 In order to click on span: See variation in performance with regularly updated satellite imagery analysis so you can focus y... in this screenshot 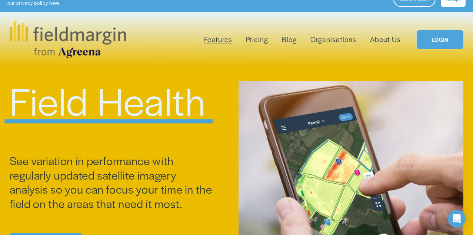, I will do `click(112, 182)`.